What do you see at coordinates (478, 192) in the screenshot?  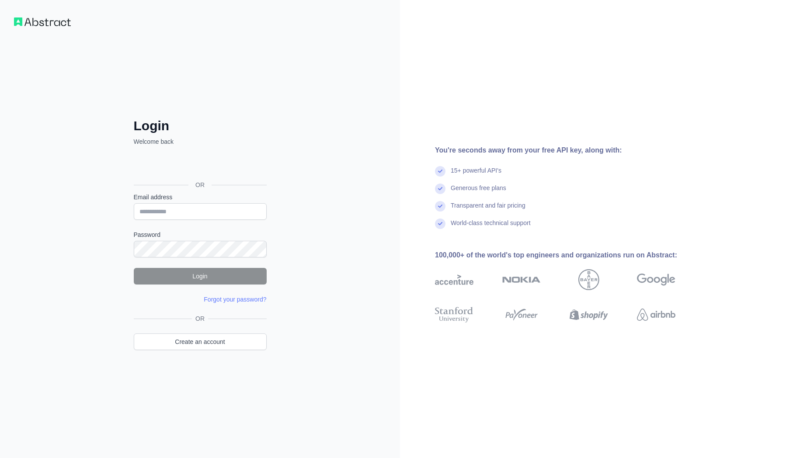 I see `div: Generous free plans` at bounding box center [478, 192].